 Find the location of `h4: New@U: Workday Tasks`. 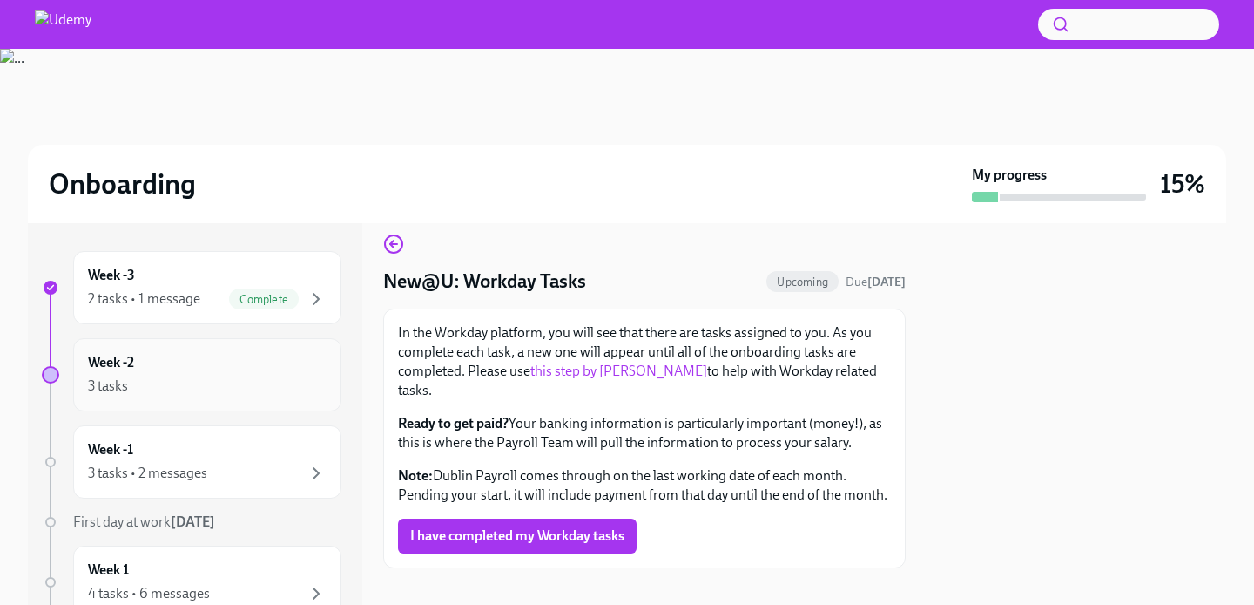

h4: New@U: Workday Tasks is located at coordinates (484, 281).